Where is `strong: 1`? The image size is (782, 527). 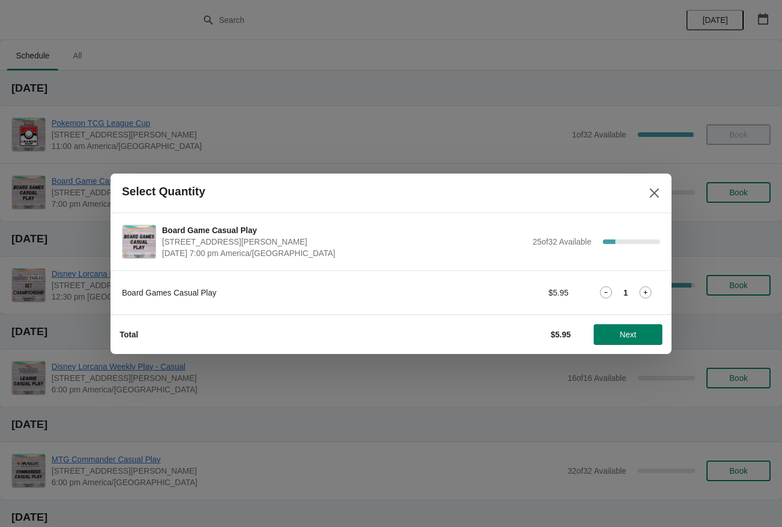 strong: 1 is located at coordinates (626, 293).